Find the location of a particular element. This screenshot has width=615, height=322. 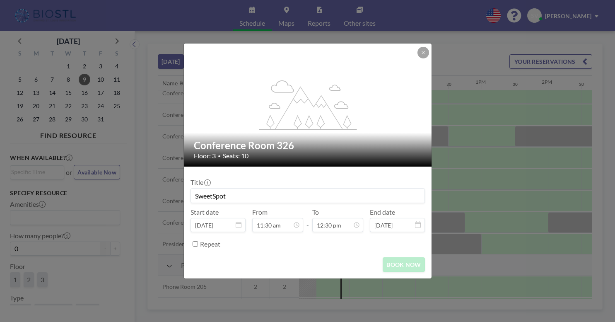

span: Floor: 3 is located at coordinates (204, 156).